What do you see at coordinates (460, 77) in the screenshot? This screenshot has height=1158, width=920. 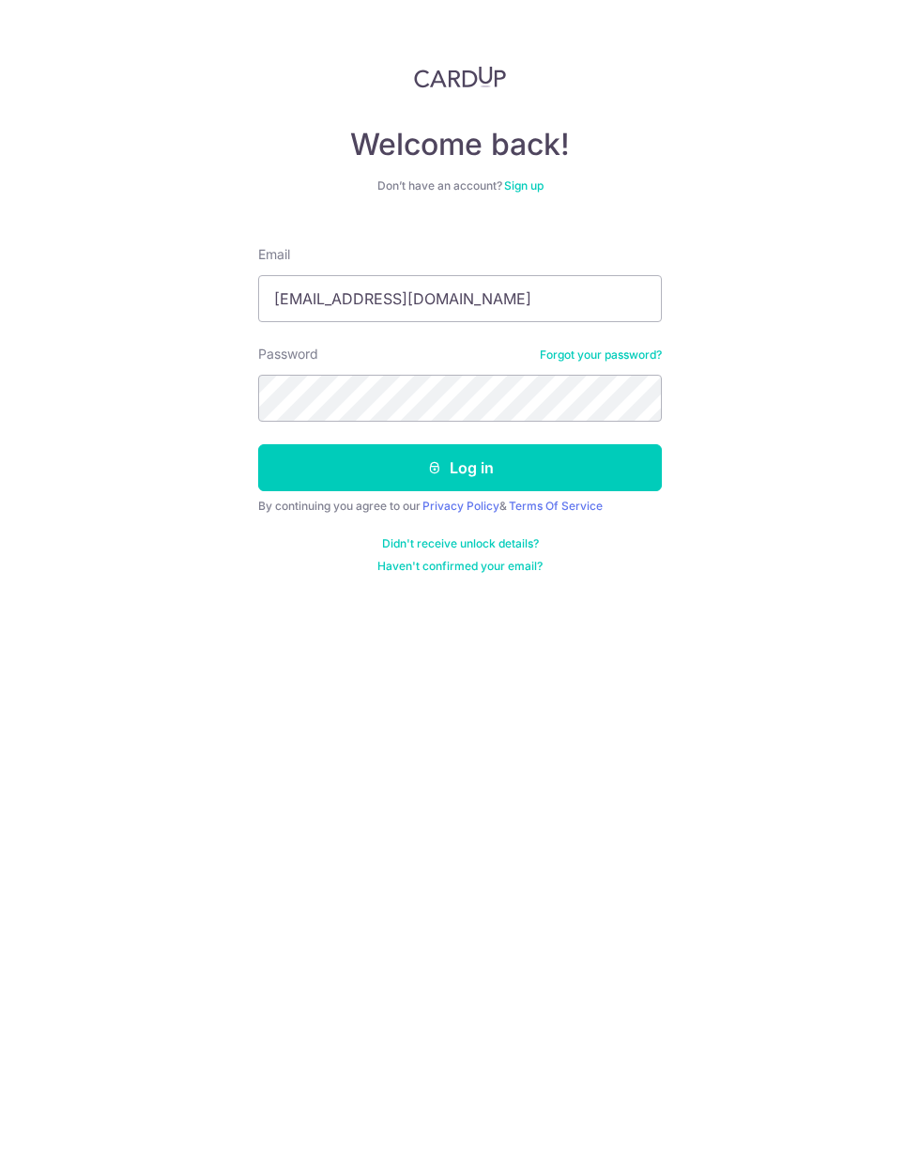 I see `img: CardUp Logo` at bounding box center [460, 77].